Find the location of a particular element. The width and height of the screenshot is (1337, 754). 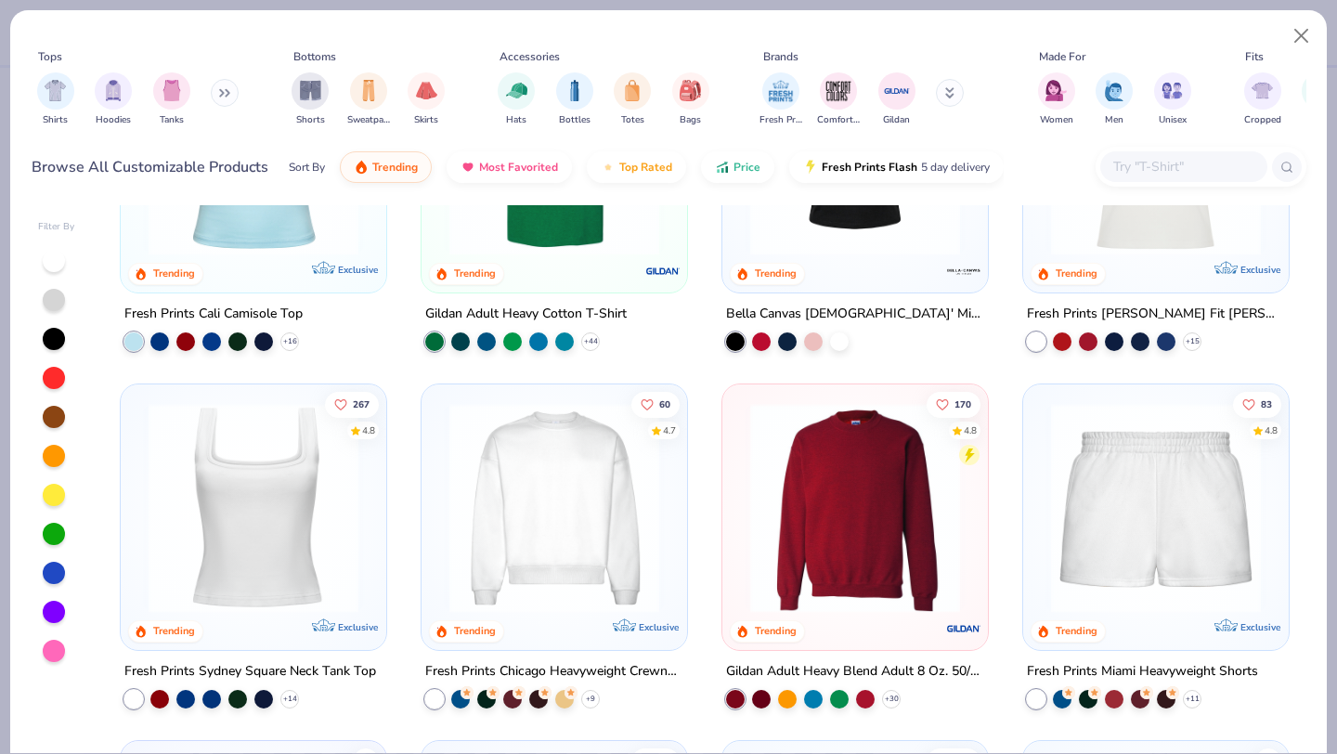

img: 4c43767e-b43d-41ae-ac30-96e6ebada8dd is located at coordinates (1083, 507).